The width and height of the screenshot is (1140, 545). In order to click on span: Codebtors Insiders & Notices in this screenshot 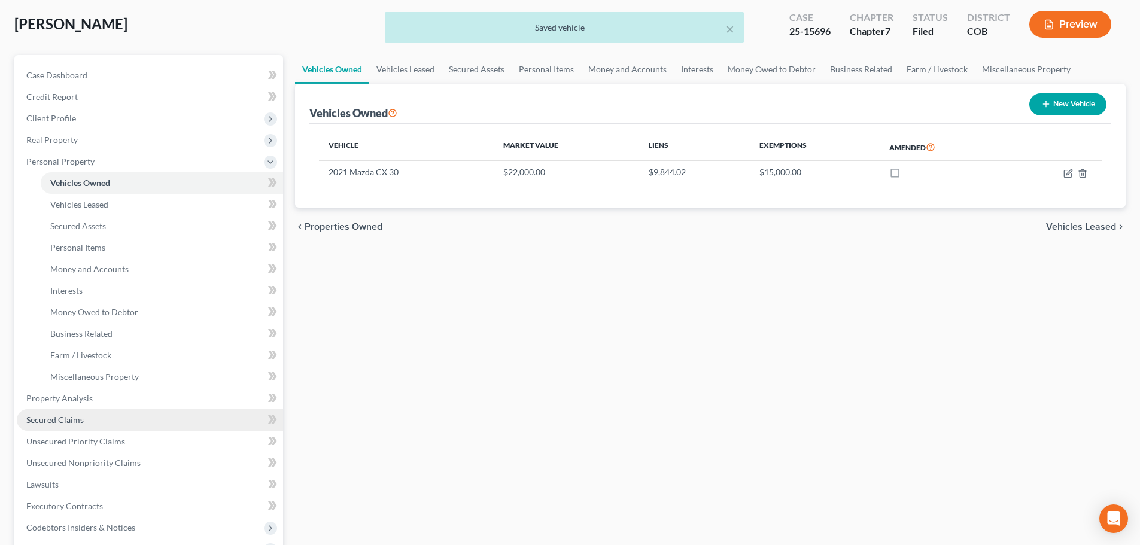, I will do `click(81, 527)`.